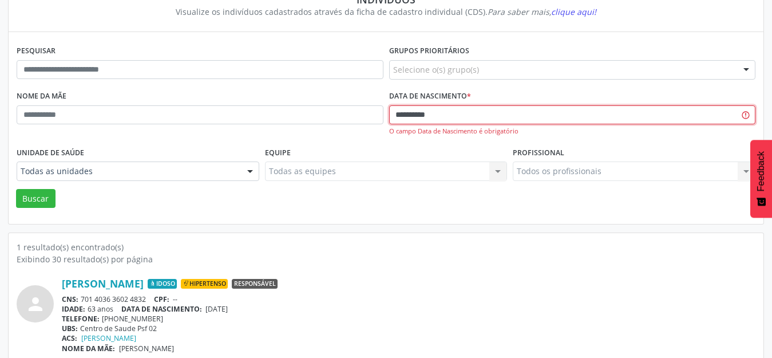  I want to click on span: TELEFONE:, so click(81, 318).